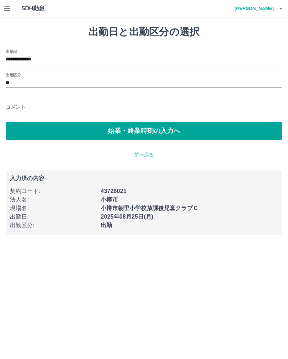 The height and width of the screenshot is (359, 288). What do you see at coordinates (13, 75) in the screenshot?
I see `label: 出勤区分` at bounding box center [13, 75].